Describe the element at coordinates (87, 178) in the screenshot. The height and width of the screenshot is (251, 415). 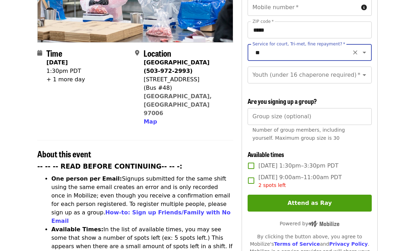
I see `strong: One person per Email:` at that location.